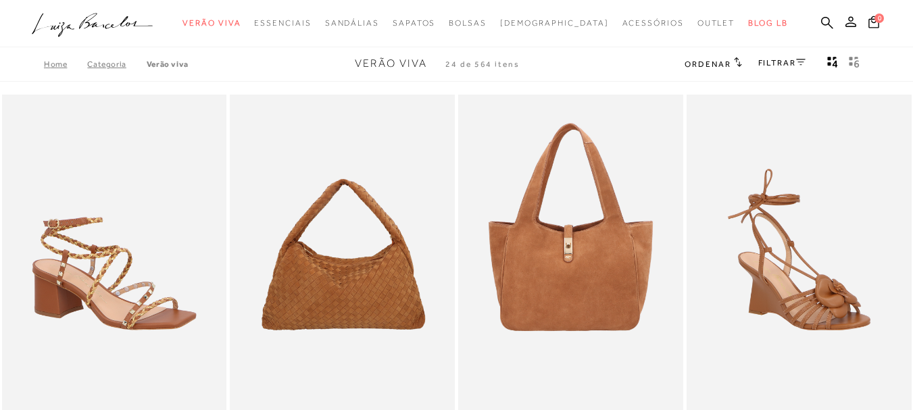  What do you see at coordinates (768, 23) in the screenshot?
I see `span: BLOG LB` at bounding box center [768, 23].